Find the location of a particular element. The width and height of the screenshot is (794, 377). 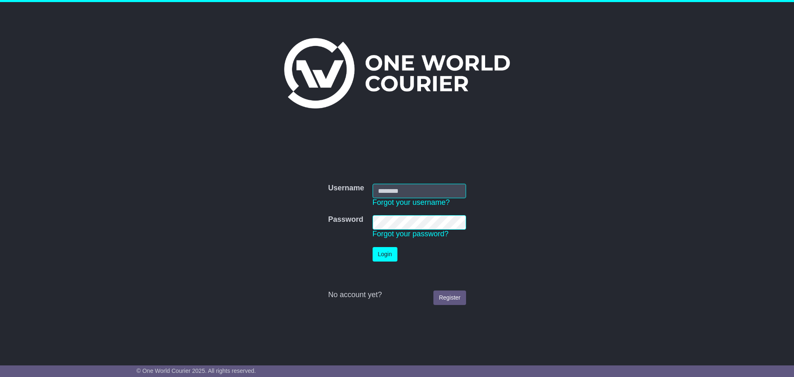

label: Password is located at coordinates (345, 220).